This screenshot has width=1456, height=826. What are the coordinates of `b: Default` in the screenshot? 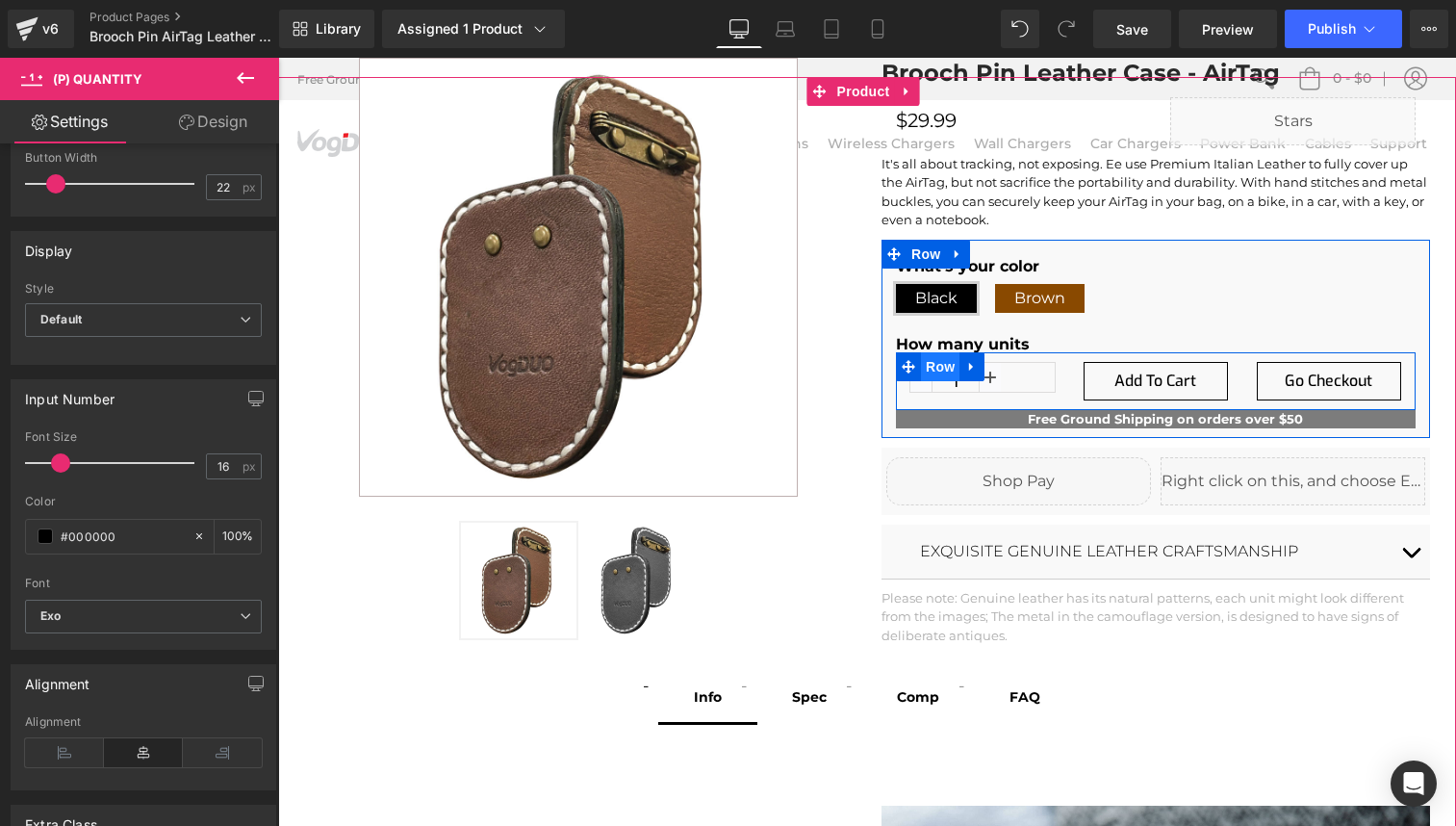 It's located at (60, 318).